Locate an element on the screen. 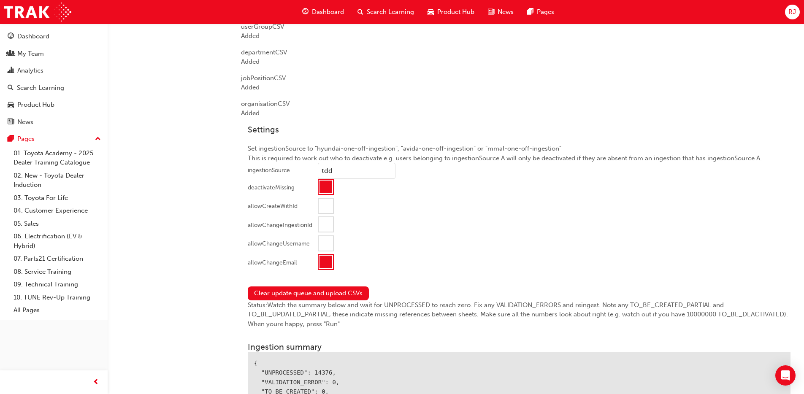 The image size is (804, 394). a: 06. Electrification (EV & Hybrid) is located at coordinates (57, 241).